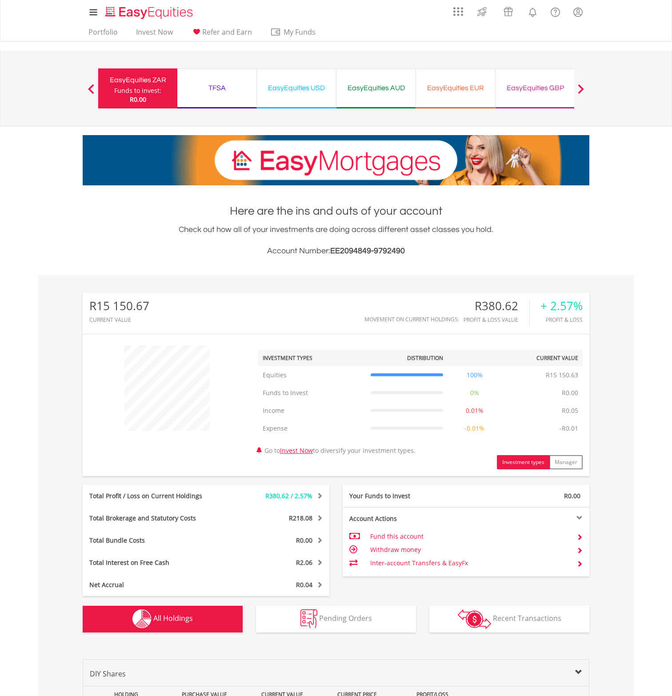 The height and width of the screenshot is (696, 672). Describe the element at coordinates (119, 319) in the screenshot. I see `div: CURRENT VALUE` at that location.